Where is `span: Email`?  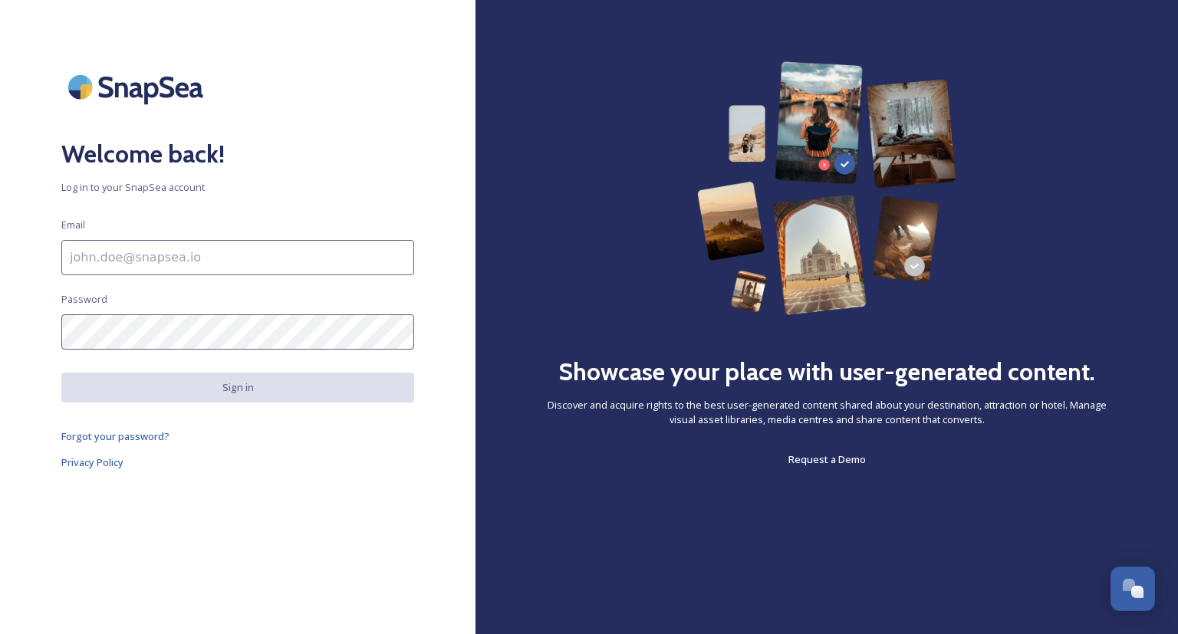
span: Email is located at coordinates (73, 225).